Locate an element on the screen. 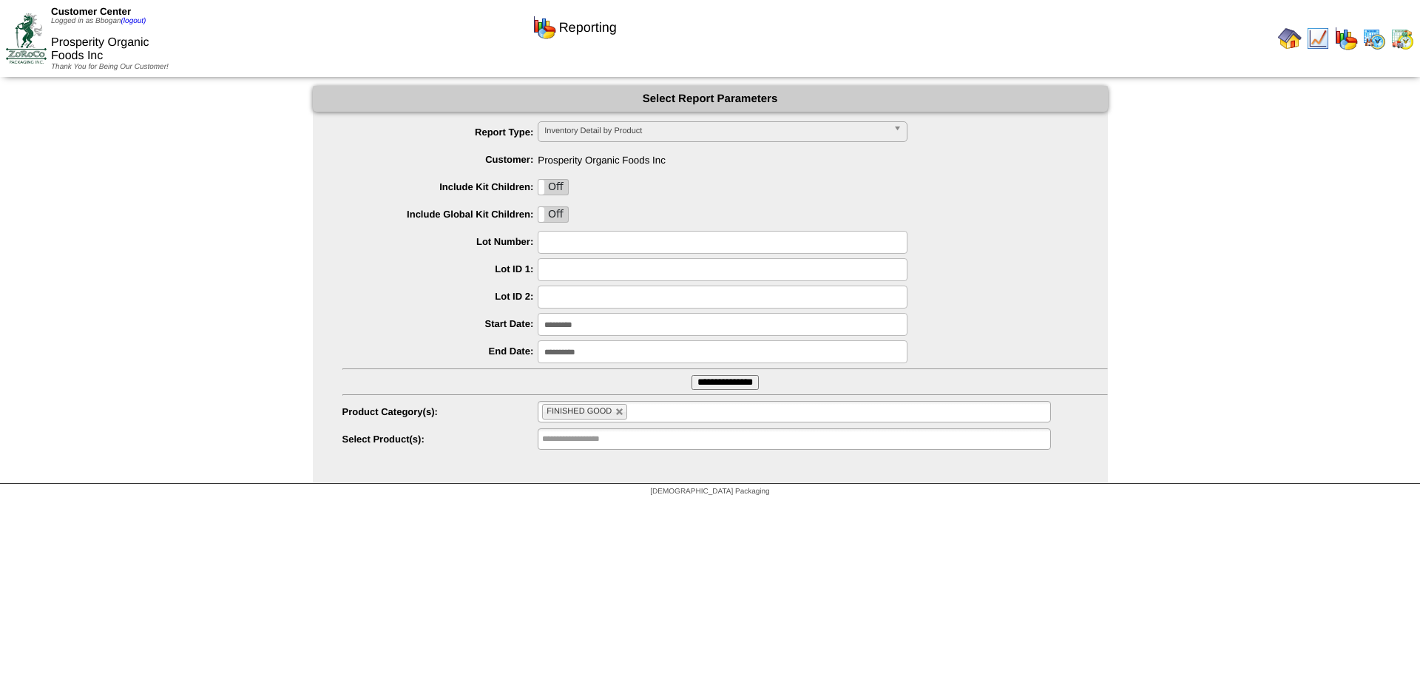  img: calendarinout.gif is located at coordinates (1403, 38).